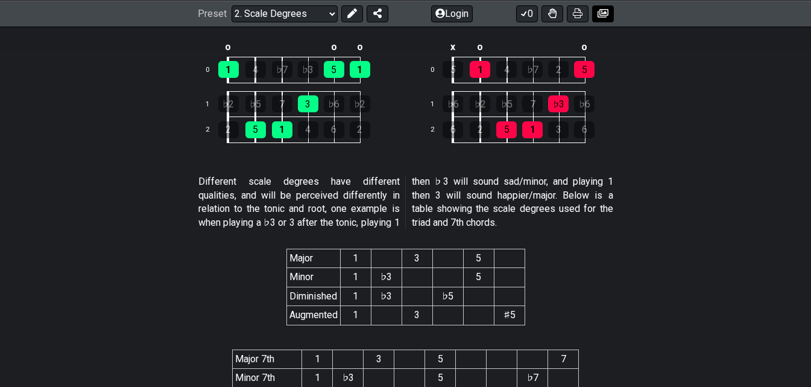 Image resolution: width=811 pixels, height=387 pixels. Describe the element at coordinates (352, 13) in the screenshot. I see `button: Edit Preset` at that location.